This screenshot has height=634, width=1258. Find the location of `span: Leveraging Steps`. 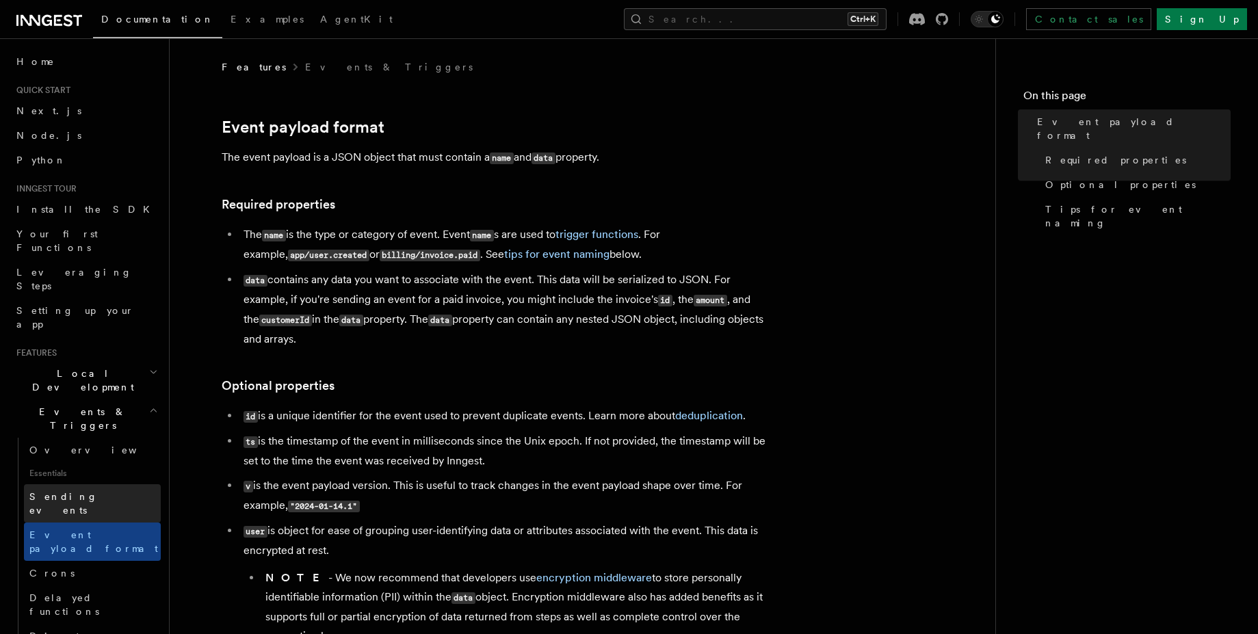

span: Leveraging Steps is located at coordinates (74, 279).